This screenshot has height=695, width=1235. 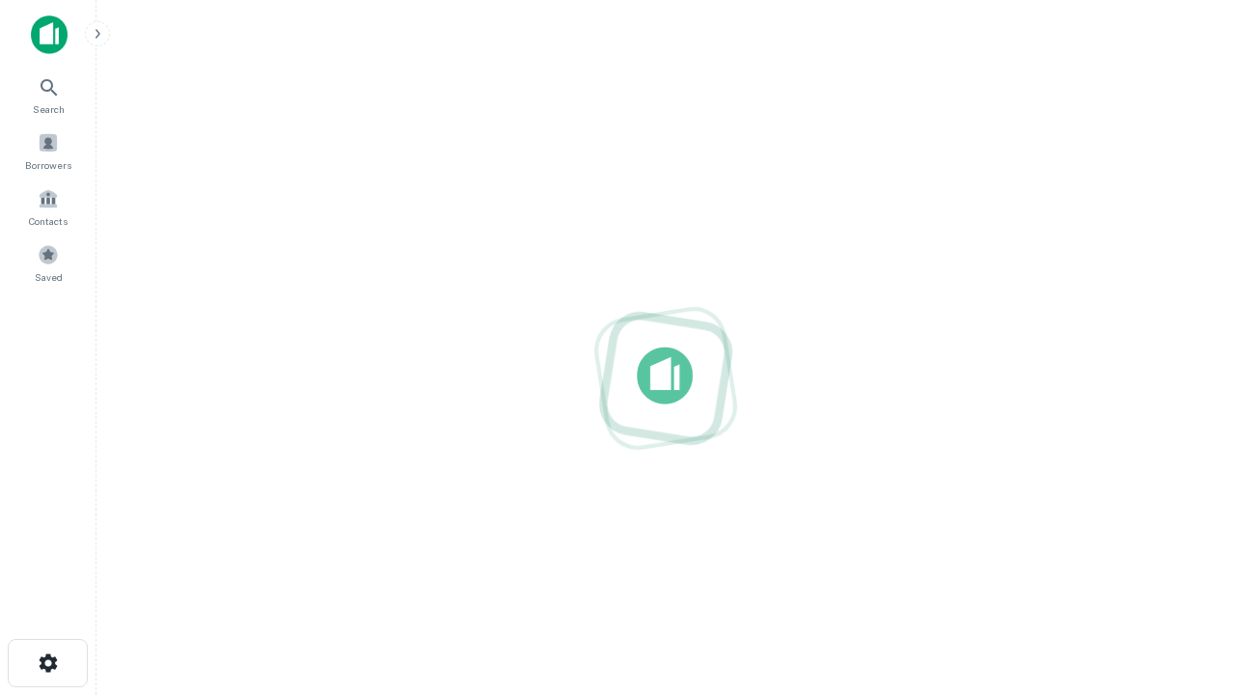 I want to click on div: Saved, so click(x=48, y=262).